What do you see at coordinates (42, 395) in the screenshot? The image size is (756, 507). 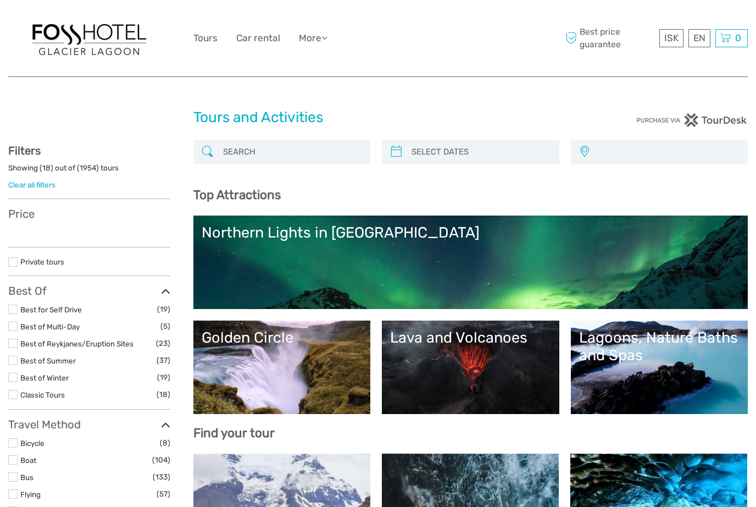 I see `a: Classic Tours` at bounding box center [42, 395].